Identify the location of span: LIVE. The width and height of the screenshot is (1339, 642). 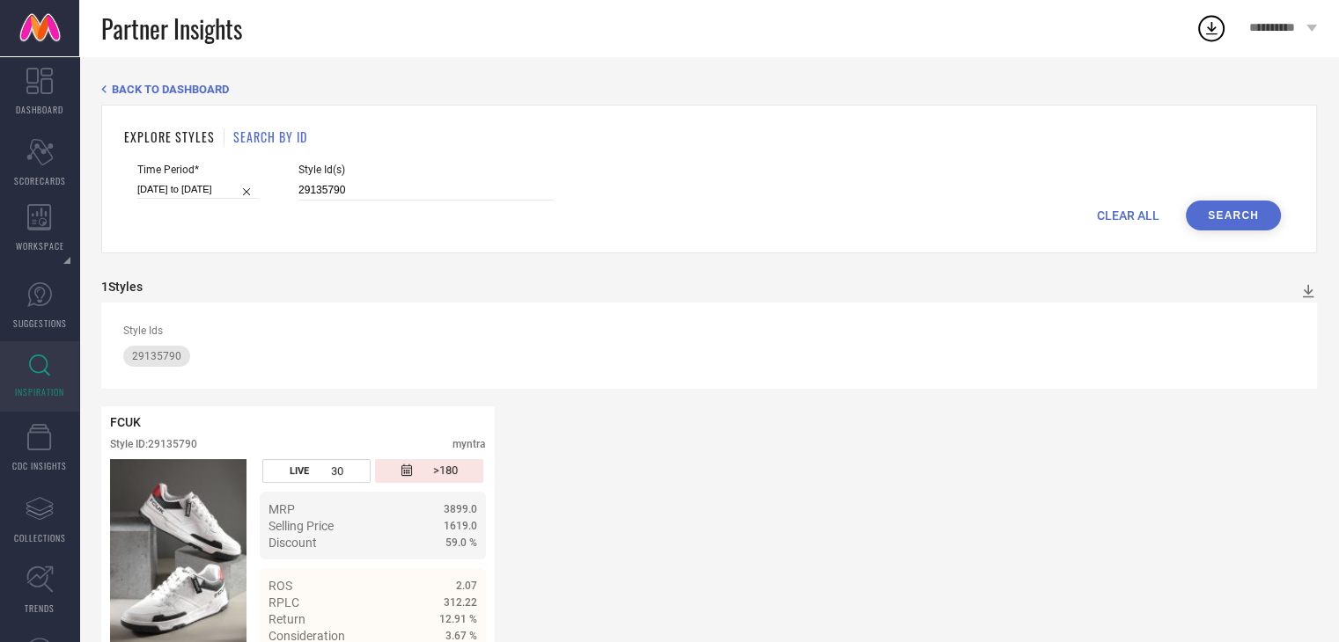
(299, 471).